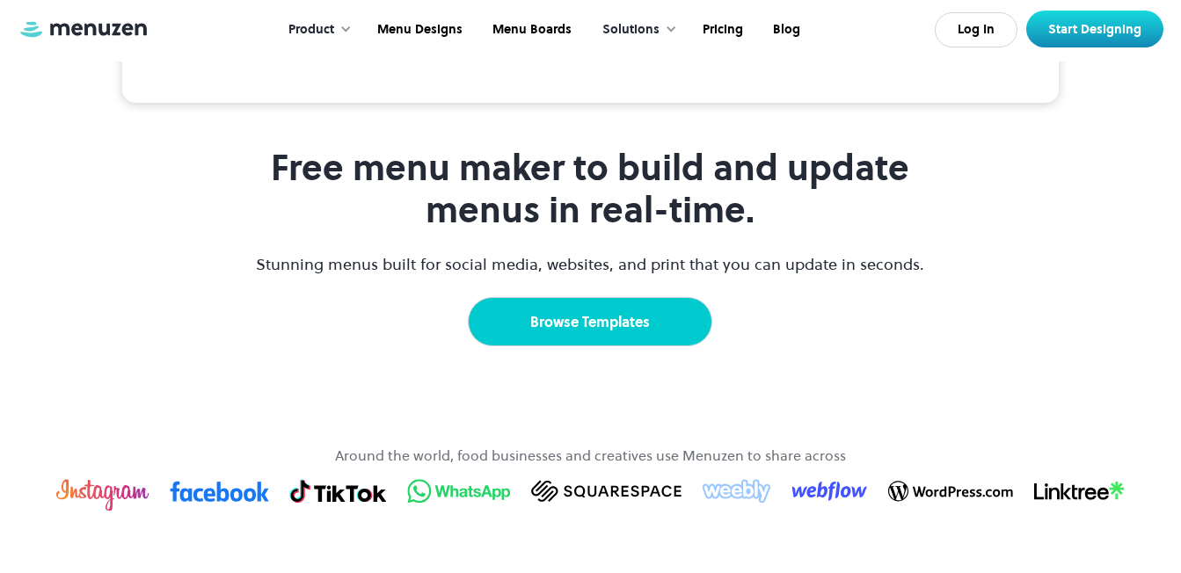 The height and width of the screenshot is (573, 1181). What do you see at coordinates (976, 30) in the screenshot?
I see `a: Log In` at bounding box center [976, 30].